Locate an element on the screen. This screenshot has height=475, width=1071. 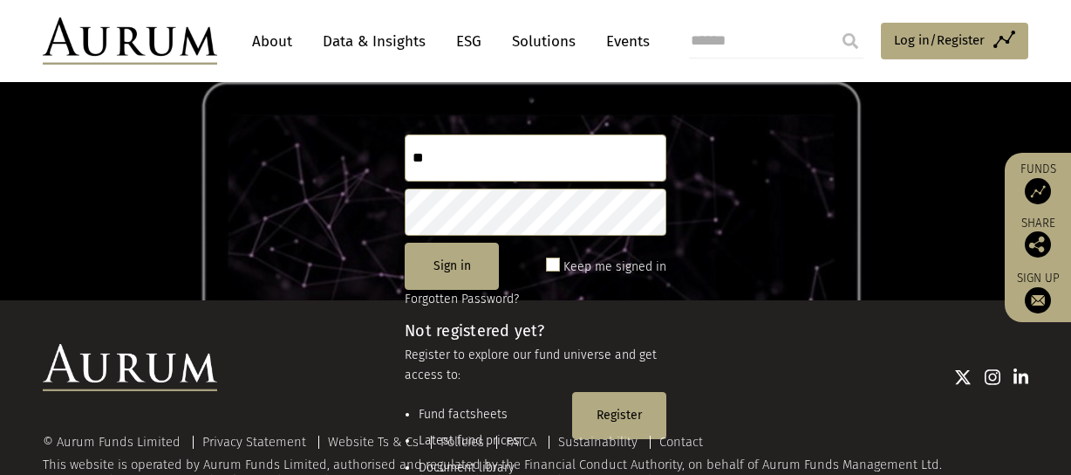
a: About is located at coordinates (272, 41).